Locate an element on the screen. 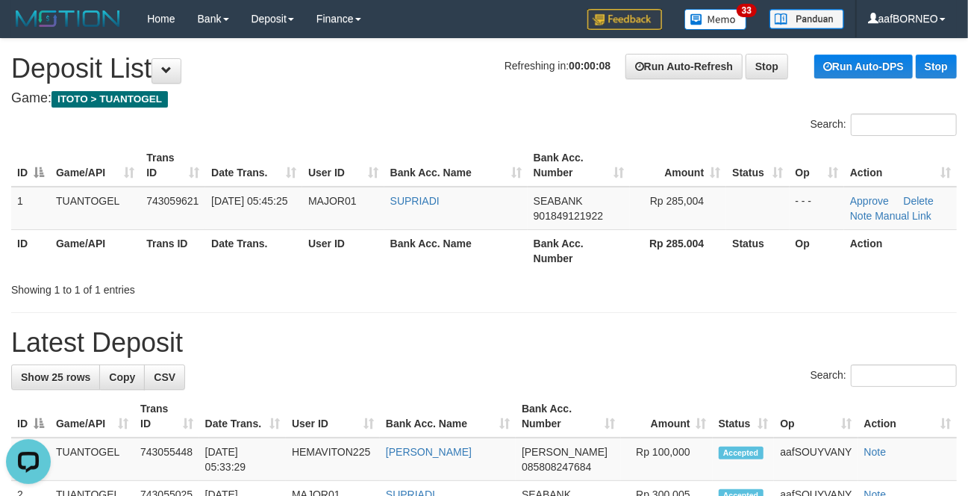 The image size is (968, 496). div: Showing 1 to 1 of 1 entries is located at coordinates (202, 287).